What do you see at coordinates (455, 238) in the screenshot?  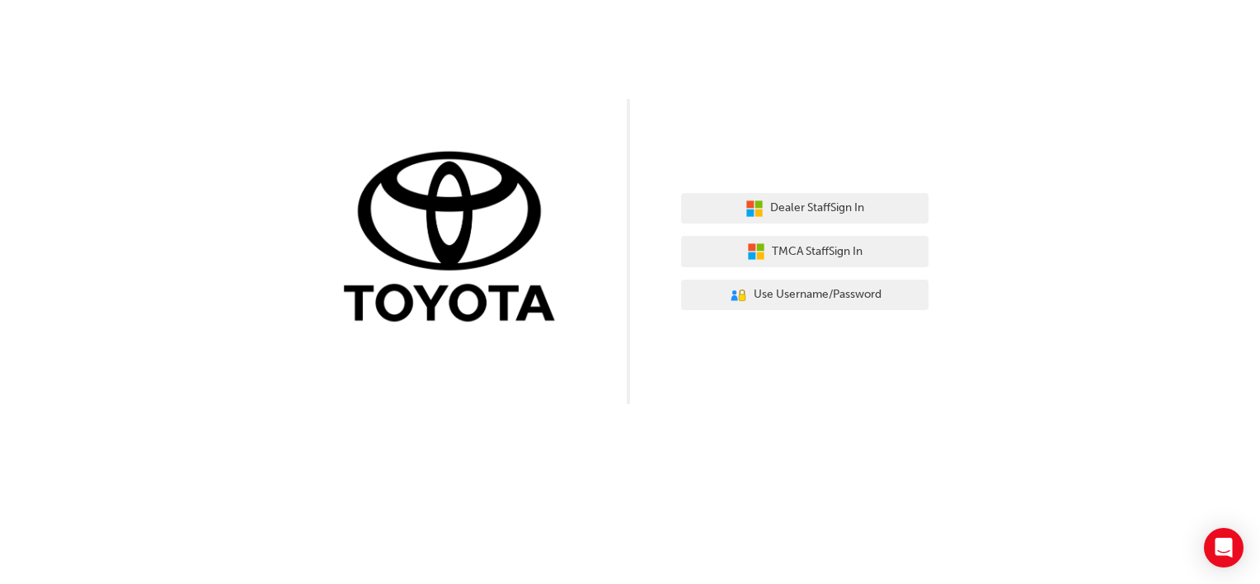 I see `img: Trak` at bounding box center [455, 238].